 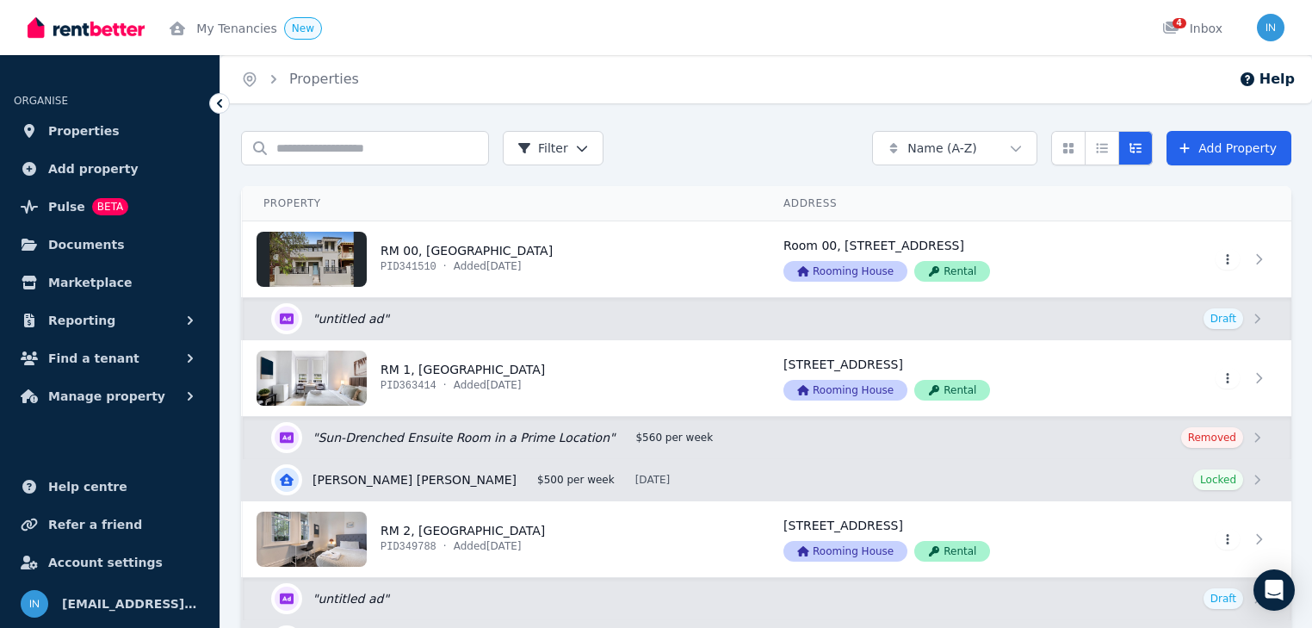 What do you see at coordinates (40, 101) in the screenshot?
I see `span: ORGANISE` at bounding box center [40, 101].